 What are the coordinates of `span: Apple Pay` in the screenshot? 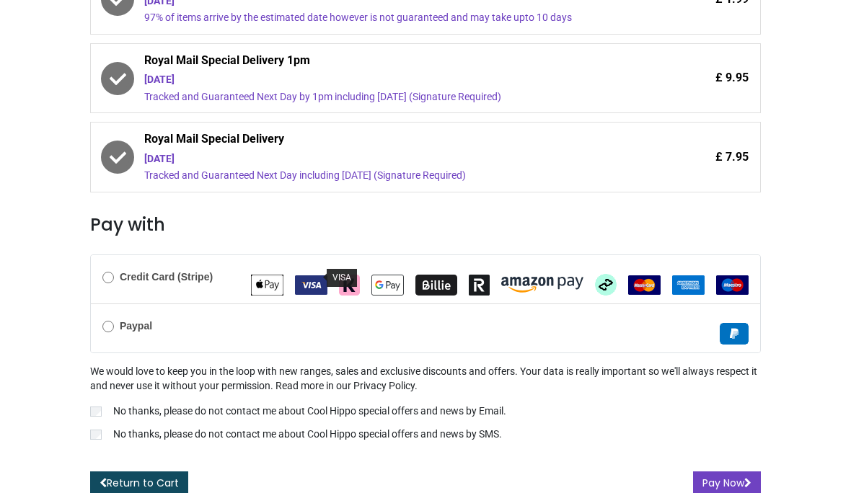 It's located at (267, 284).